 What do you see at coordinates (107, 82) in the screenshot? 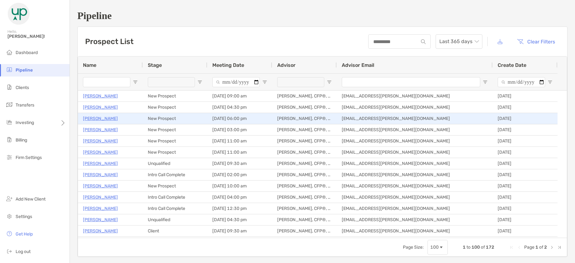
I see `input: Name Filter Input` at bounding box center [107, 82].